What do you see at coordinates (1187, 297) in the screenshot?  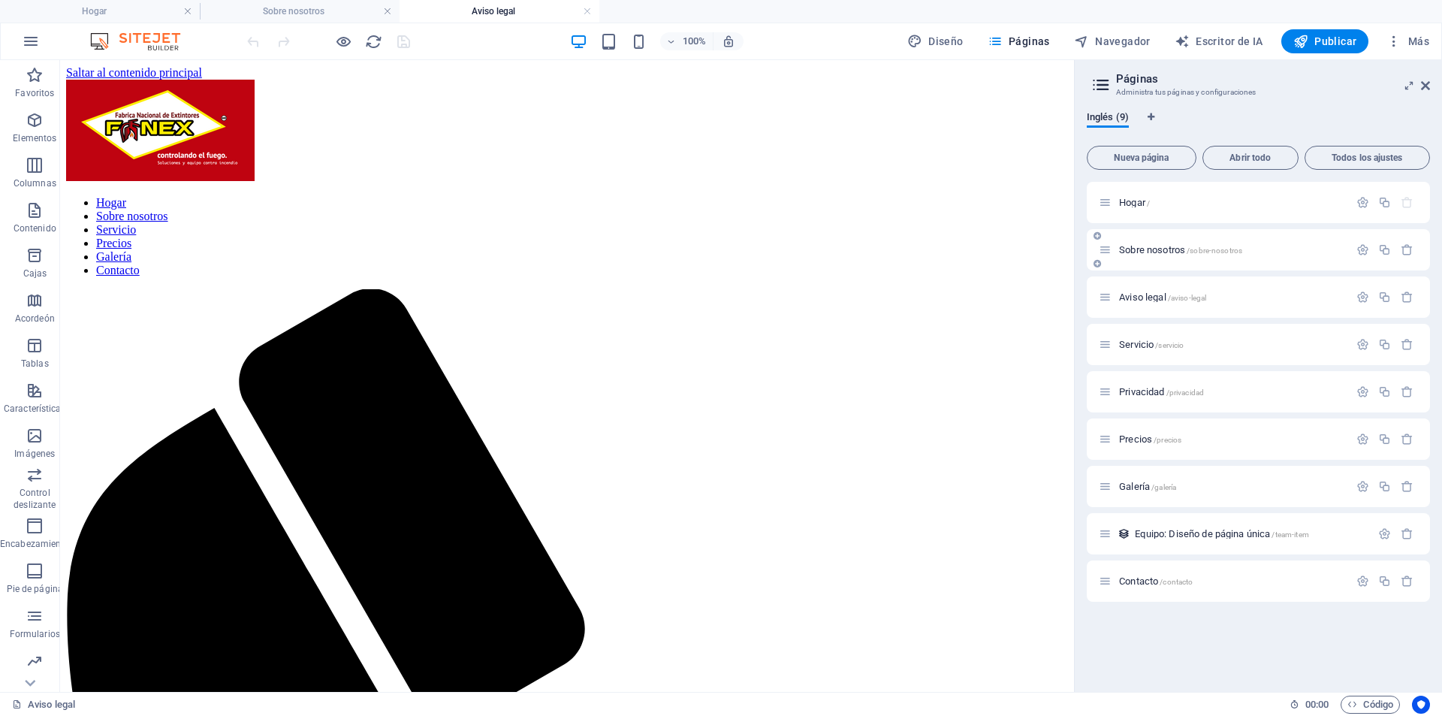 I see `font: /aviso-legal` at bounding box center [1187, 297].